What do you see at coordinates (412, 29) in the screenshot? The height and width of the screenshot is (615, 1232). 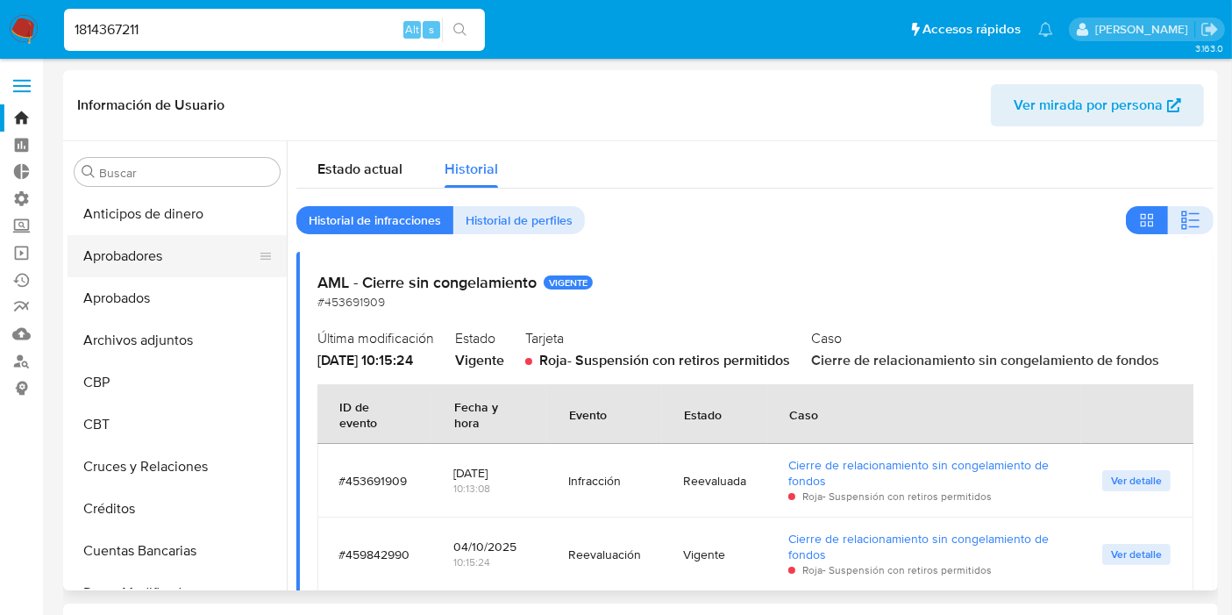 I see `span: Alt` at bounding box center [412, 29].